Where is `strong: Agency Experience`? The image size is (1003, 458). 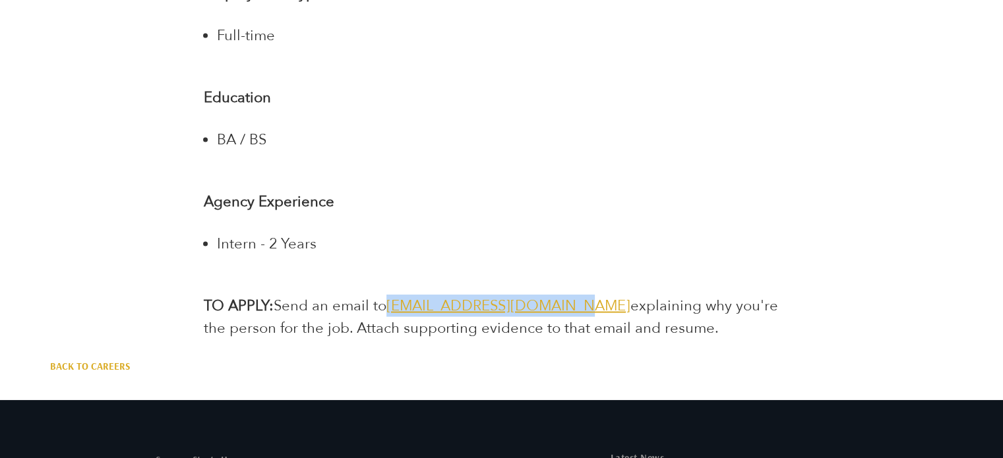 strong: Agency Experience is located at coordinates (269, 202).